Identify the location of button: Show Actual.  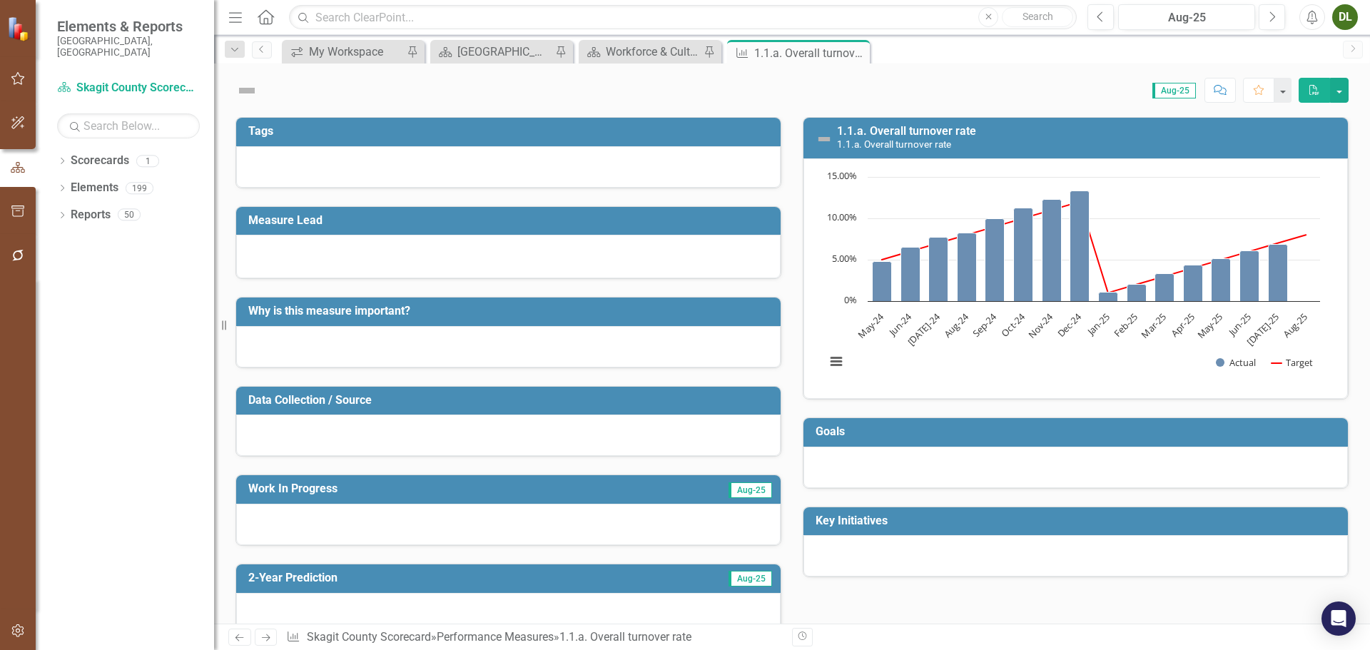
(1236, 363).